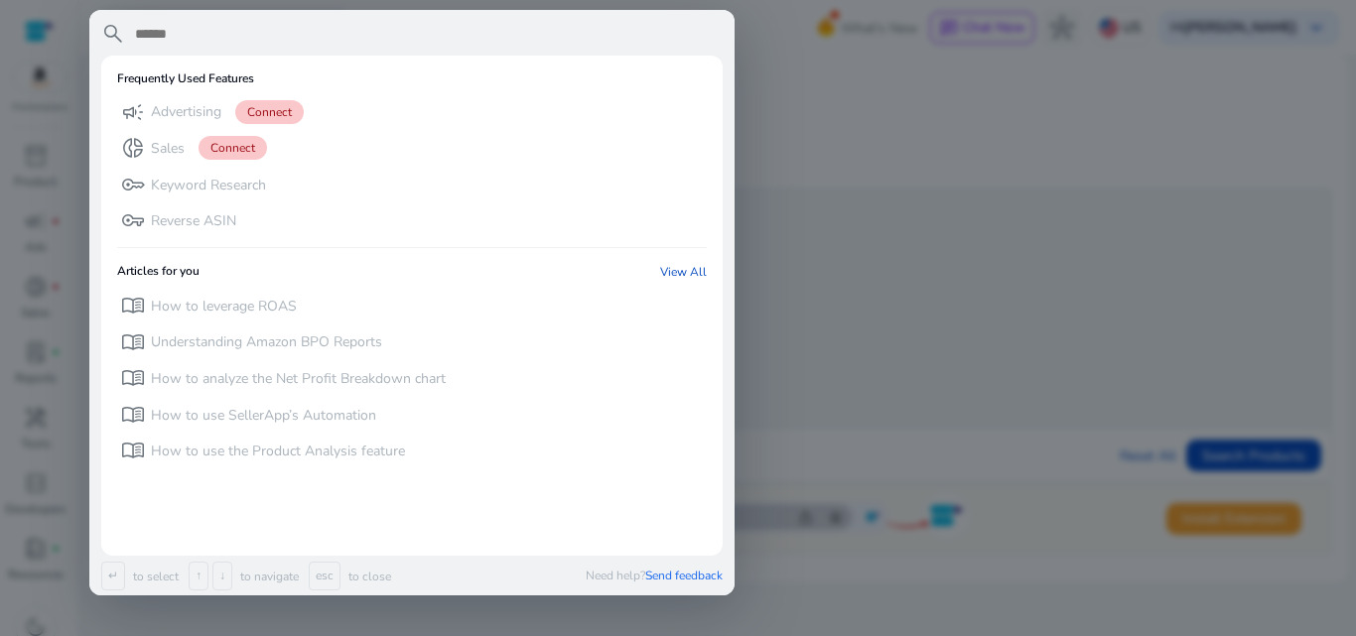 The image size is (1356, 636). What do you see at coordinates (186, 112) in the screenshot?
I see `p: Advertising` at bounding box center [186, 112].